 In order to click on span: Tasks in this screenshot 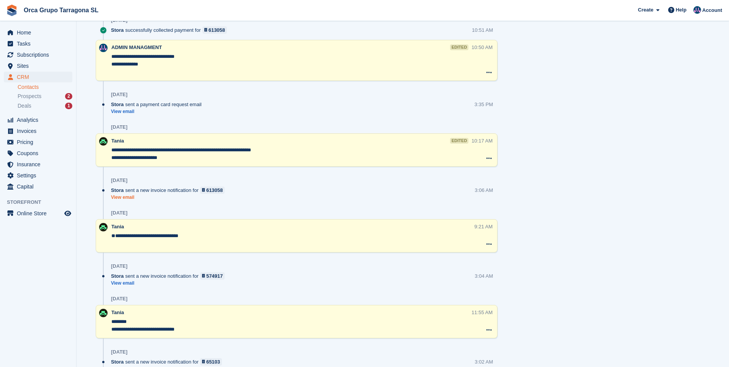, I will do `click(40, 44)`.